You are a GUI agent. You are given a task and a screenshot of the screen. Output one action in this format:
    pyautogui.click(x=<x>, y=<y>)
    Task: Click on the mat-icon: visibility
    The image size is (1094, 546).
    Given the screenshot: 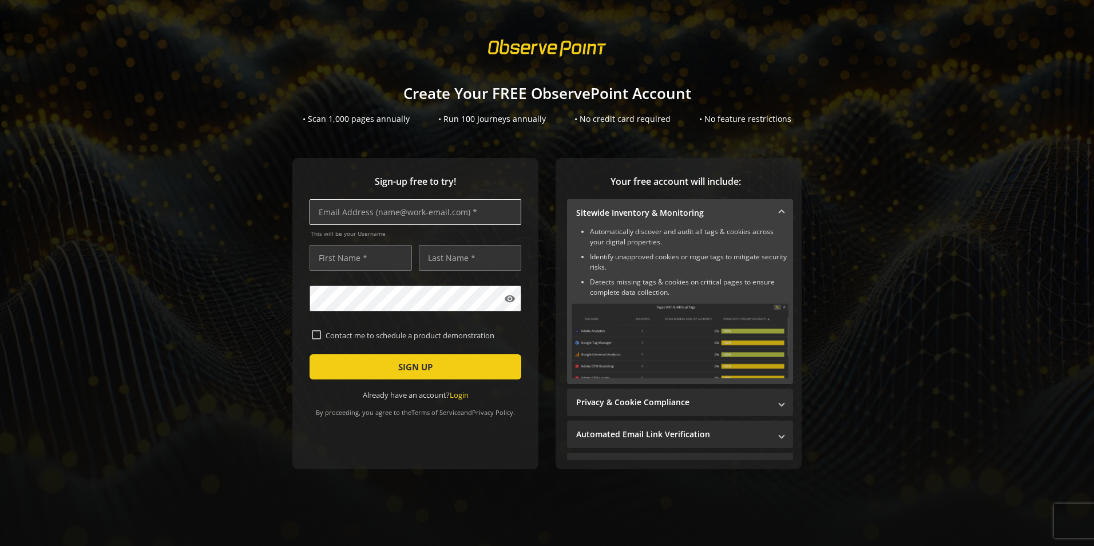 What is the action you would take?
    pyautogui.click(x=510, y=299)
    